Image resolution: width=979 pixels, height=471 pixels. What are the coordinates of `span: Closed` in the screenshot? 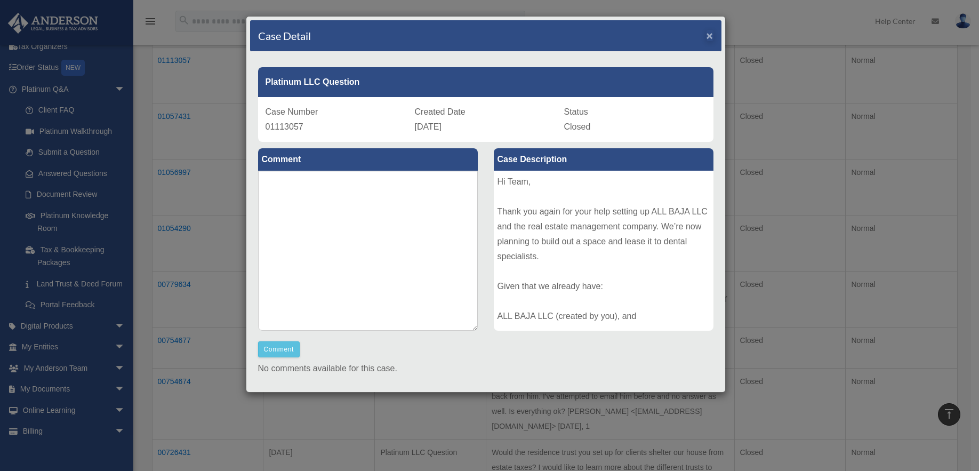 It's located at (578, 126).